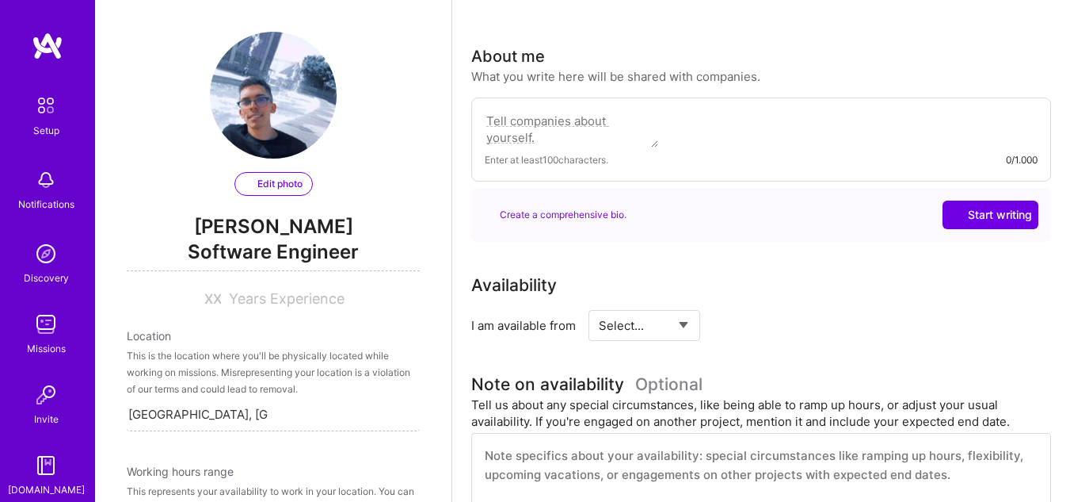 This screenshot has width=1070, height=502. I want to click on div: Location, so click(273, 335).